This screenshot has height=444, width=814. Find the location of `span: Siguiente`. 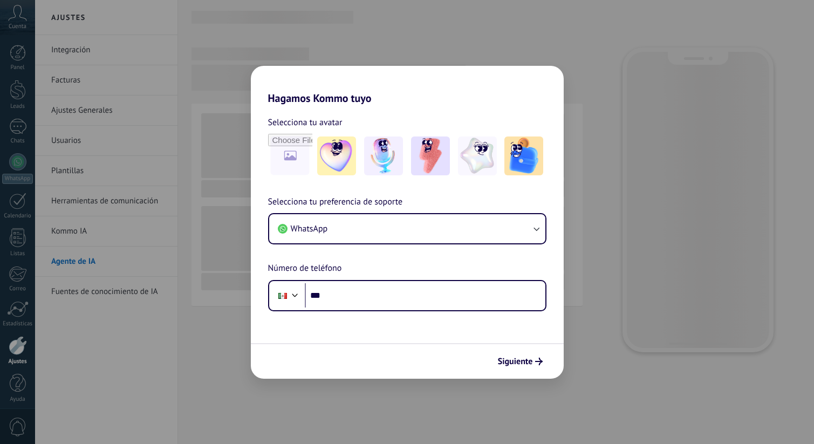

span: Siguiente is located at coordinates (515, 362).